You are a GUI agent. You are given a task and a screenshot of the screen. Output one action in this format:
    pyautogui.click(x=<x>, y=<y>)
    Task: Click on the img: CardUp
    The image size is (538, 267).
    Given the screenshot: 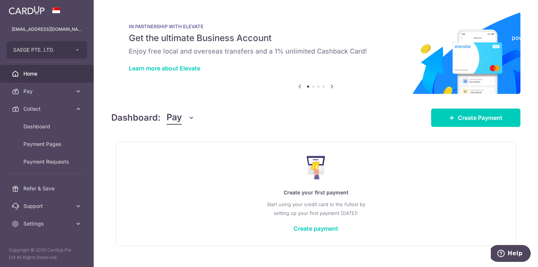 What is the action you would take?
    pyautogui.click(x=27, y=10)
    